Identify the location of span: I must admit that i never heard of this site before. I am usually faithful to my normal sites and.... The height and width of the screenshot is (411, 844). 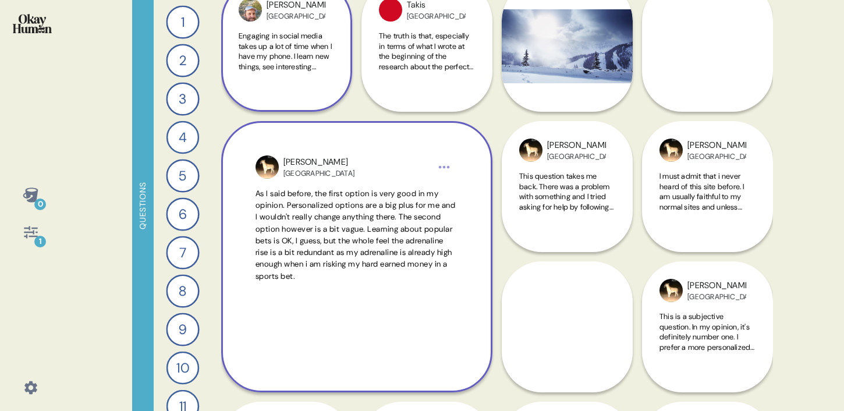
(707, 247).